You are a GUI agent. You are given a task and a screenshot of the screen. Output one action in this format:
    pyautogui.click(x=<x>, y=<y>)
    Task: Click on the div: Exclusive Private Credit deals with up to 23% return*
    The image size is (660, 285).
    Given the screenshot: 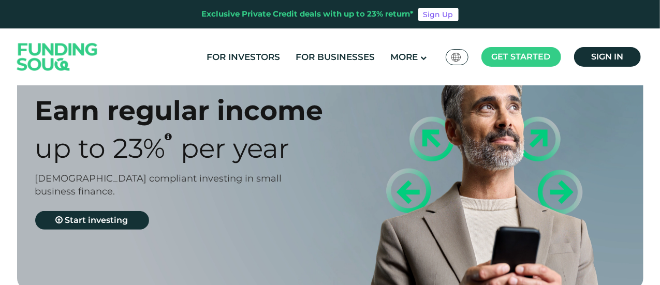 What is the action you would take?
    pyautogui.click(x=308, y=14)
    